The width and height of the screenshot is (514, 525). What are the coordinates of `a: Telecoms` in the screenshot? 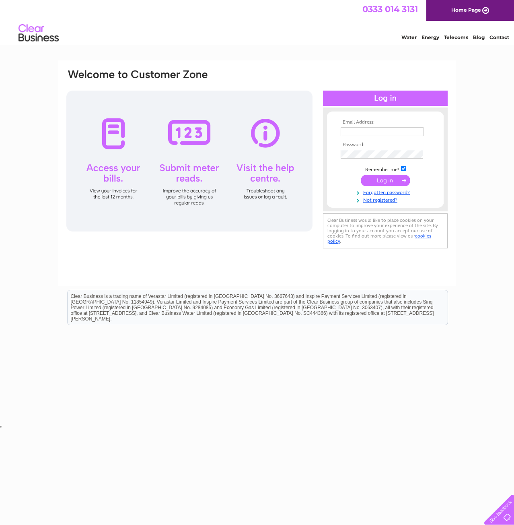 It's located at (456, 37).